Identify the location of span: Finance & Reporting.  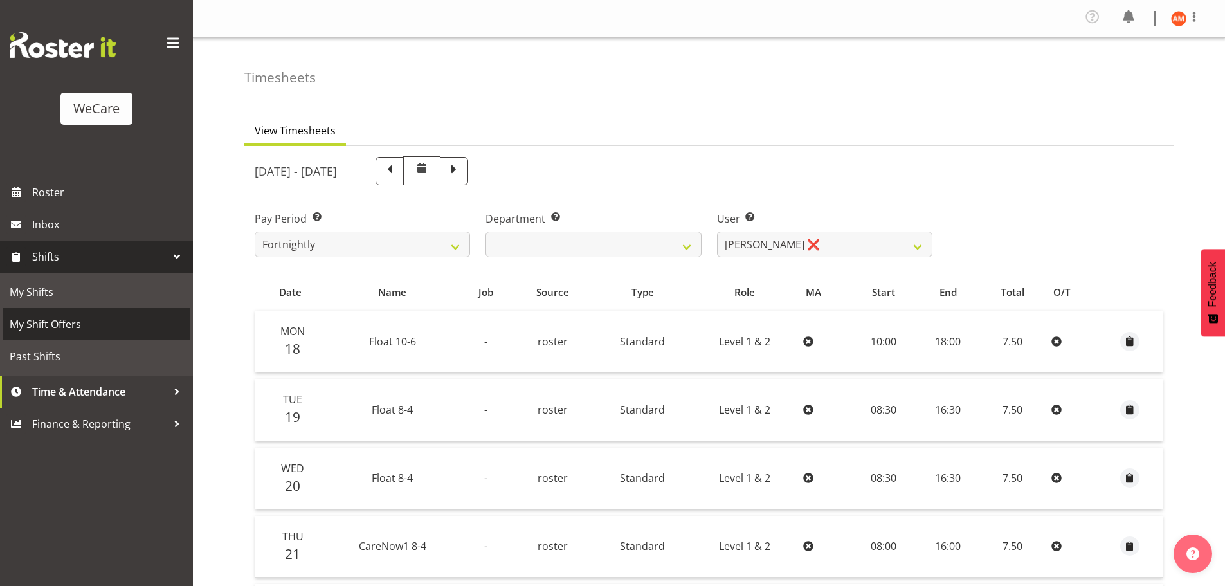
(100, 424).